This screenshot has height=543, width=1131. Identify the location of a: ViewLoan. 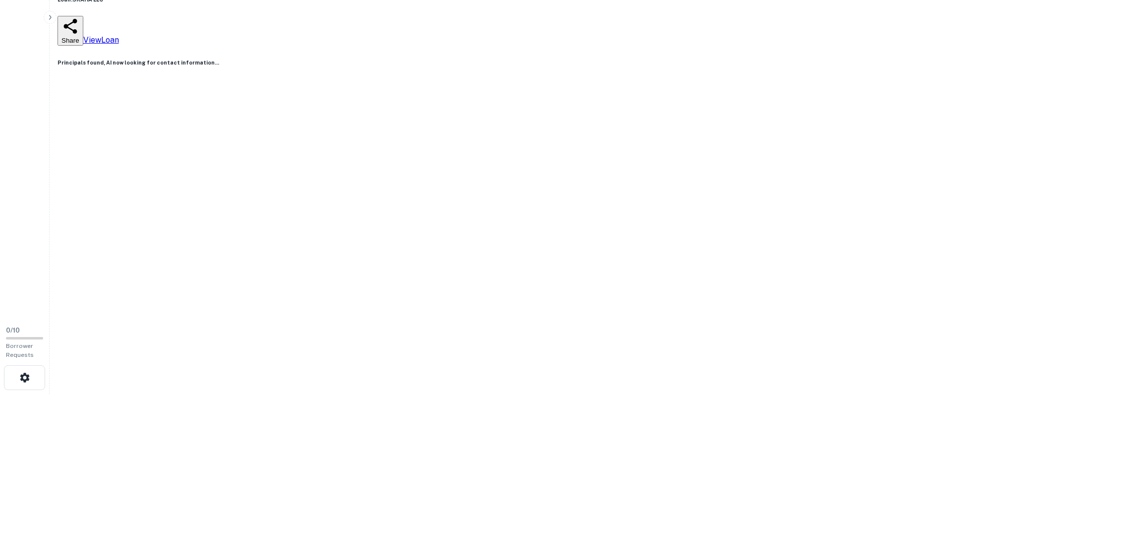
(101, 40).